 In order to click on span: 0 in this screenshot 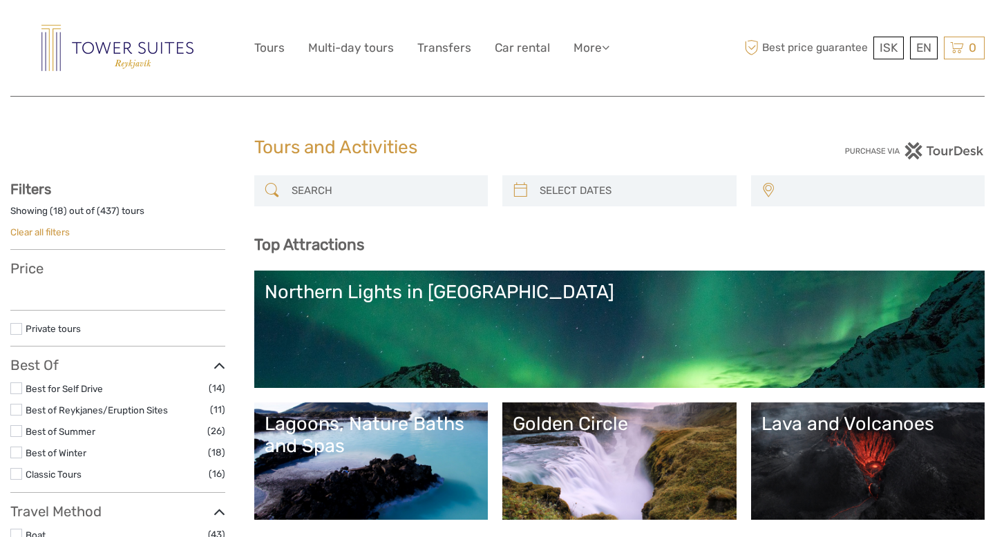, I will do `click(972, 48)`.